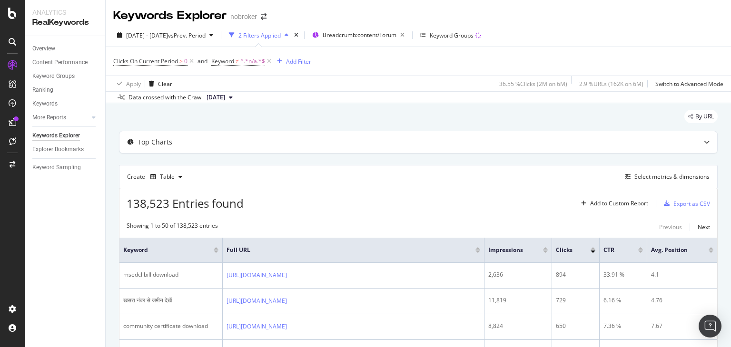 The height and width of the screenshot is (347, 731). What do you see at coordinates (344, 250) in the screenshot?
I see `span: Full URL` at bounding box center [344, 250].